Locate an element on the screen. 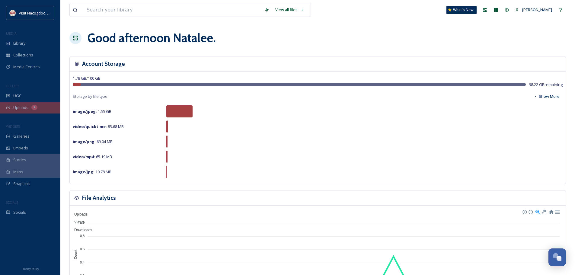  strong: image/jpeg : is located at coordinates (85, 111).